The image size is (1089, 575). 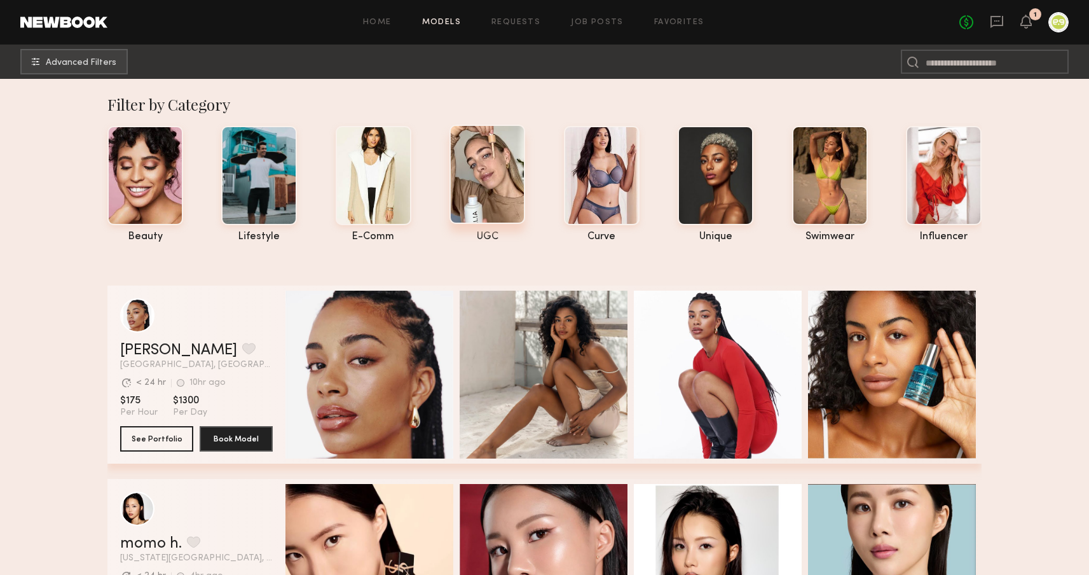 What do you see at coordinates (139, 413) in the screenshot?
I see `span: Per Hour` at bounding box center [139, 413].